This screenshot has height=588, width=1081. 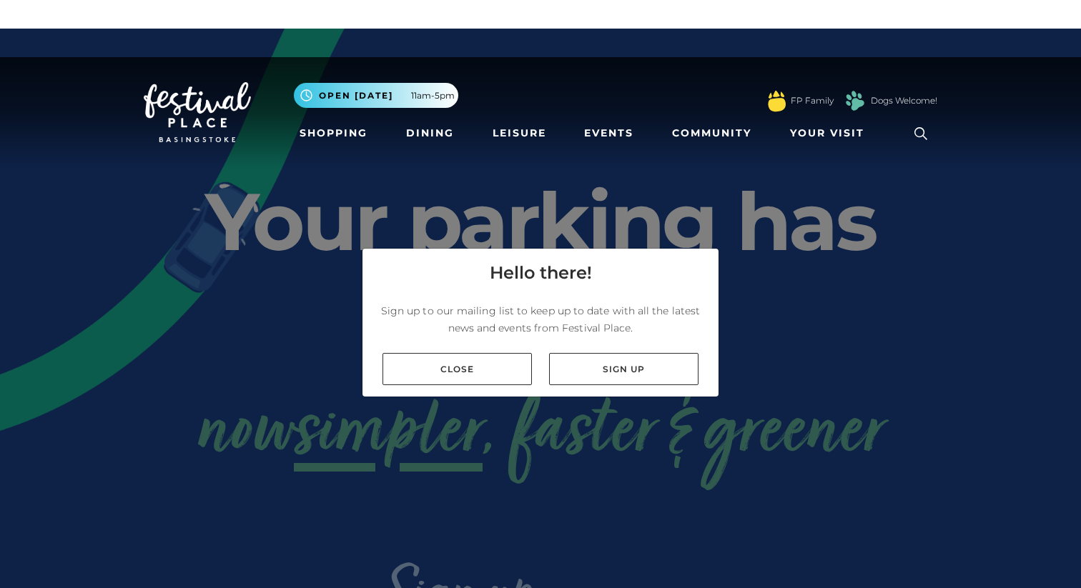 I want to click on a: Dogs Welcome!, so click(x=904, y=101).